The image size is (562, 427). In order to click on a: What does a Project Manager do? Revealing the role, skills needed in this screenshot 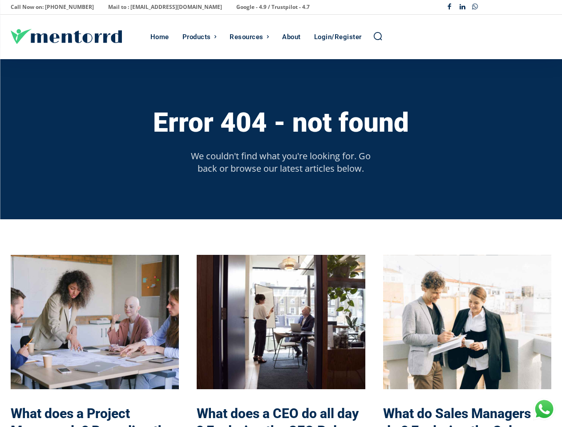, I will do `click(95, 322)`.